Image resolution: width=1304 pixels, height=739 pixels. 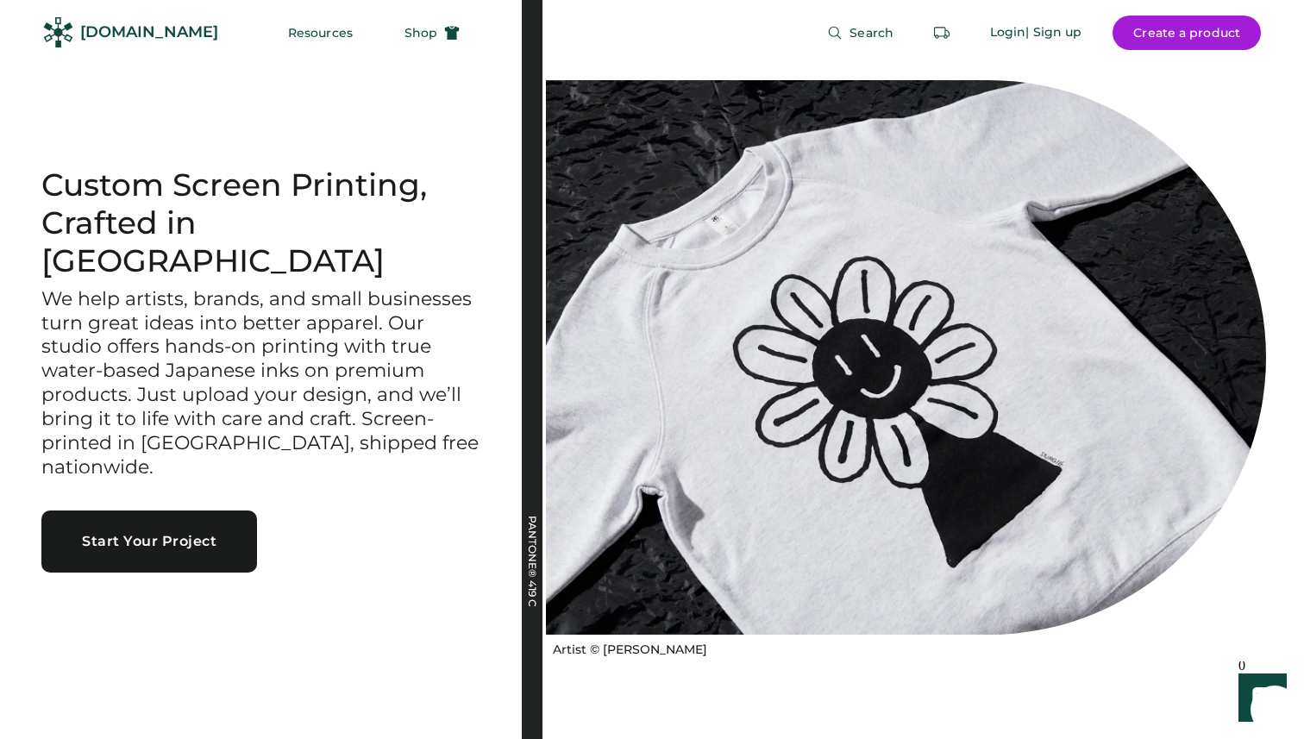 I want to click on button: Shop, so click(x=432, y=33).